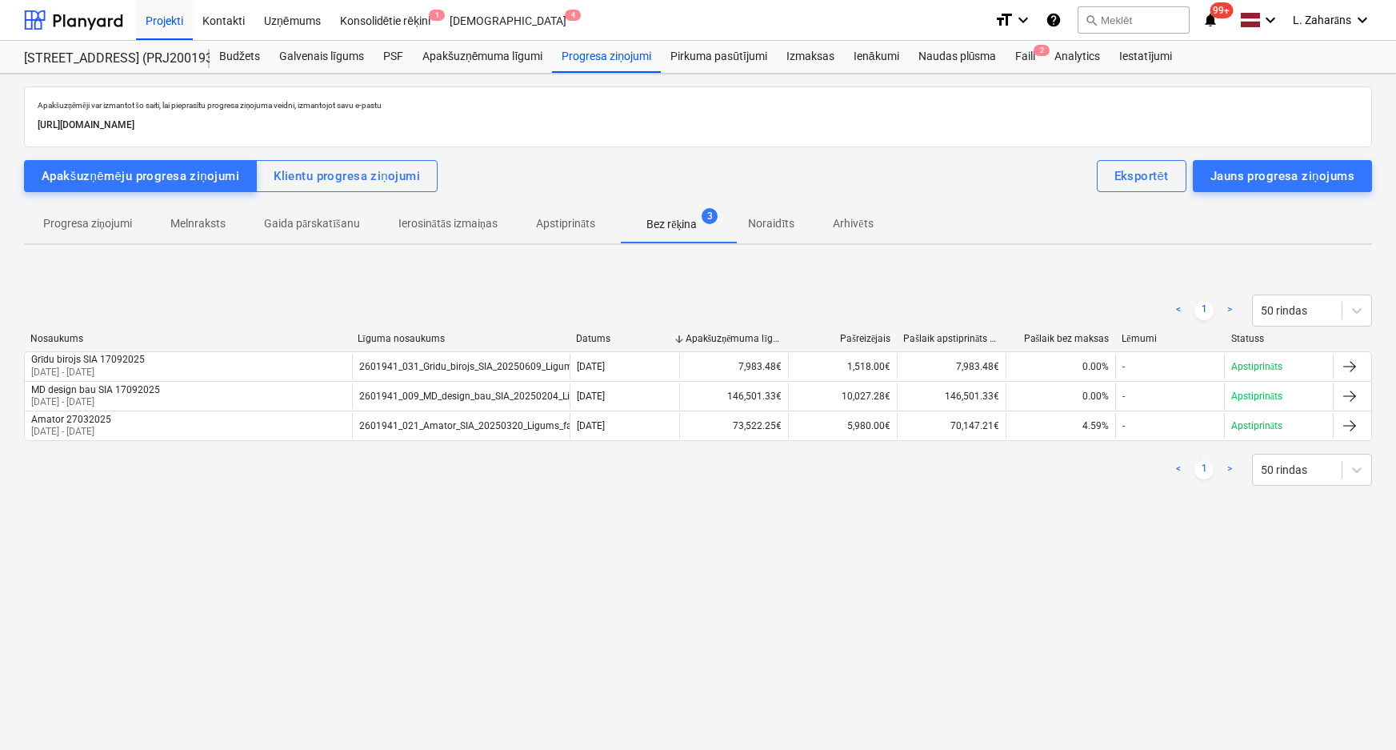  I want to click on div: Klientu progresa ziņojumi, so click(346, 176).